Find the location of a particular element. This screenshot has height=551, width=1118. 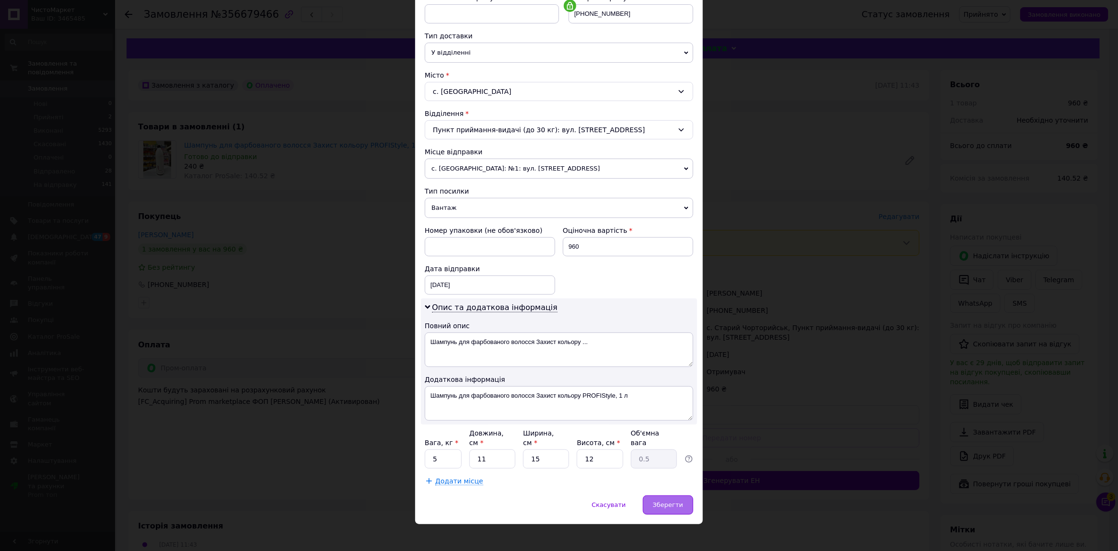

label: Висота, см is located at coordinates (598, 443).